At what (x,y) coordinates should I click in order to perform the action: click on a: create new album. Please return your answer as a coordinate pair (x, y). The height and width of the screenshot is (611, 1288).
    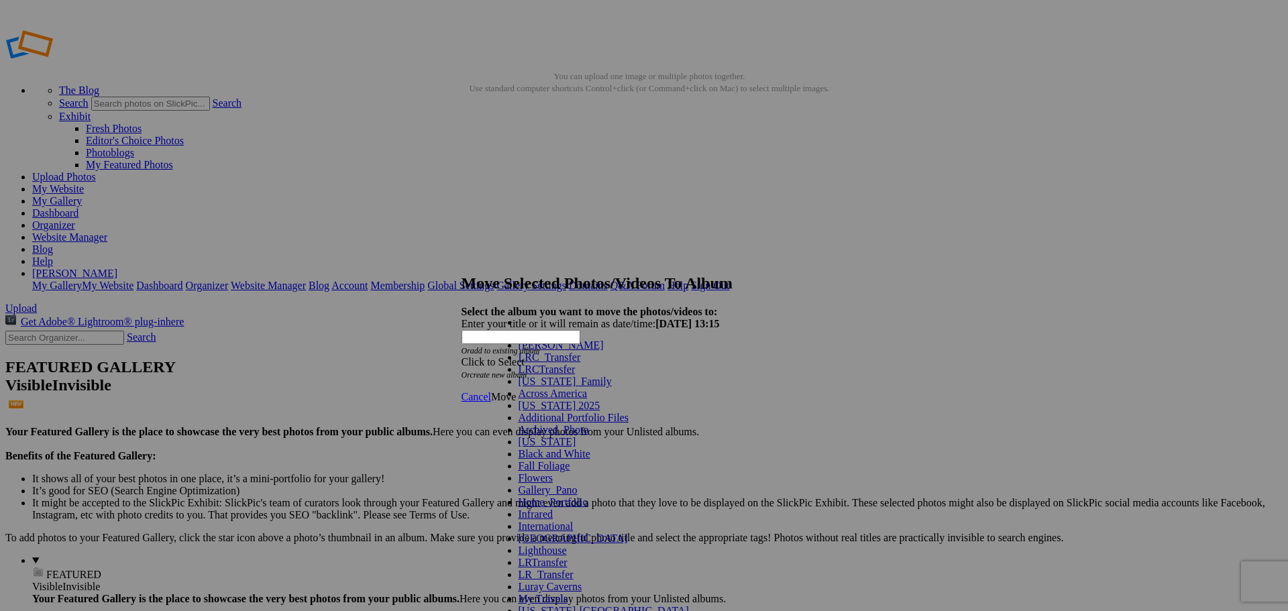
    Looking at the image, I should click on (498, 375).